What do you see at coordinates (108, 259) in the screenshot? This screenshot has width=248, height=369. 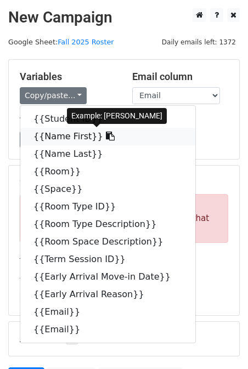 I see `a: {{Term Session ID}}` at bounding box center [108, 259].